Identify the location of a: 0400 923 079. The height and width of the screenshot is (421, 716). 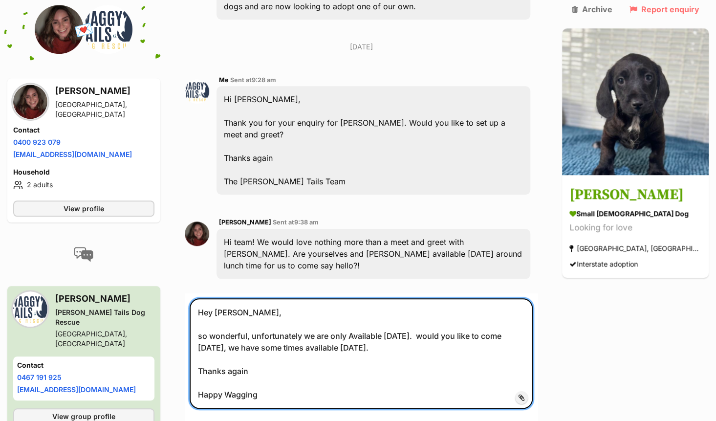
(37, 142).